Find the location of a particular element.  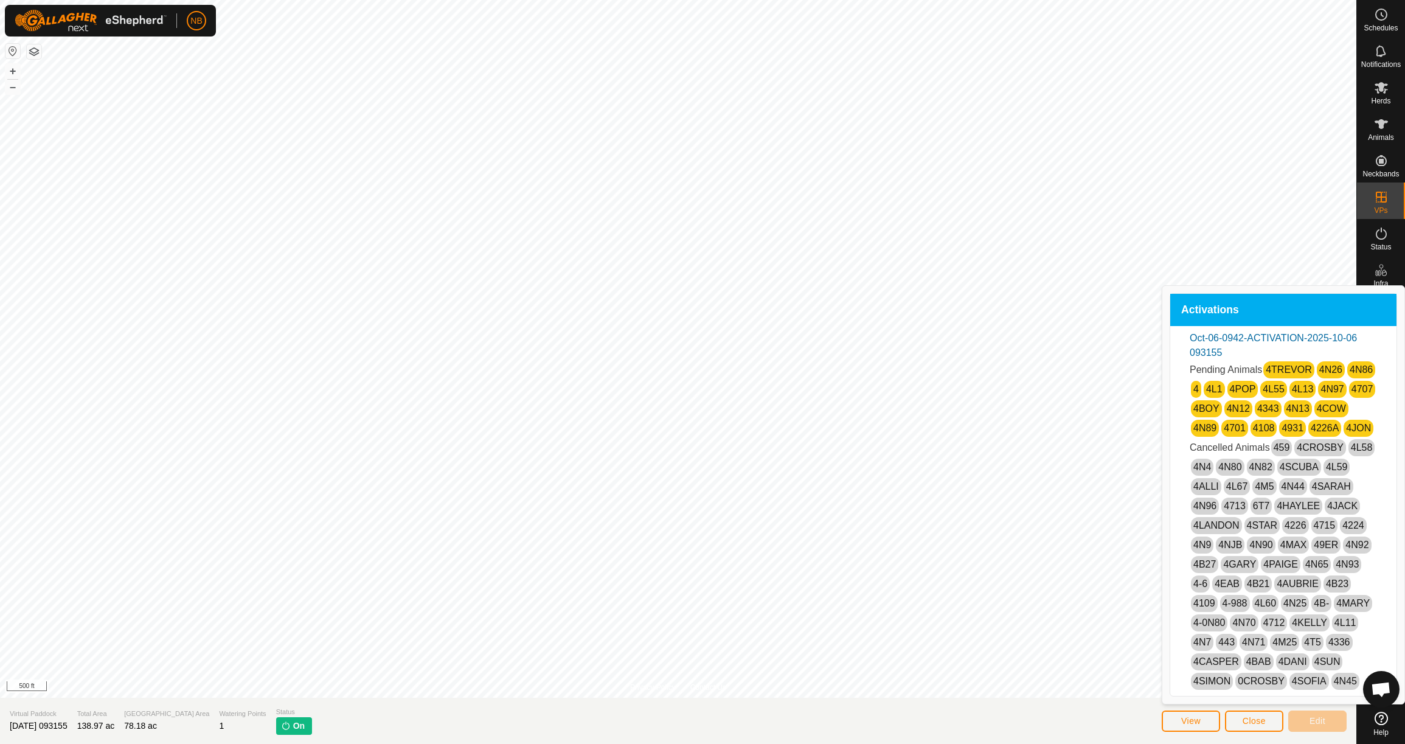

a: 0CROSBY is located at coordinates (1261, 681).